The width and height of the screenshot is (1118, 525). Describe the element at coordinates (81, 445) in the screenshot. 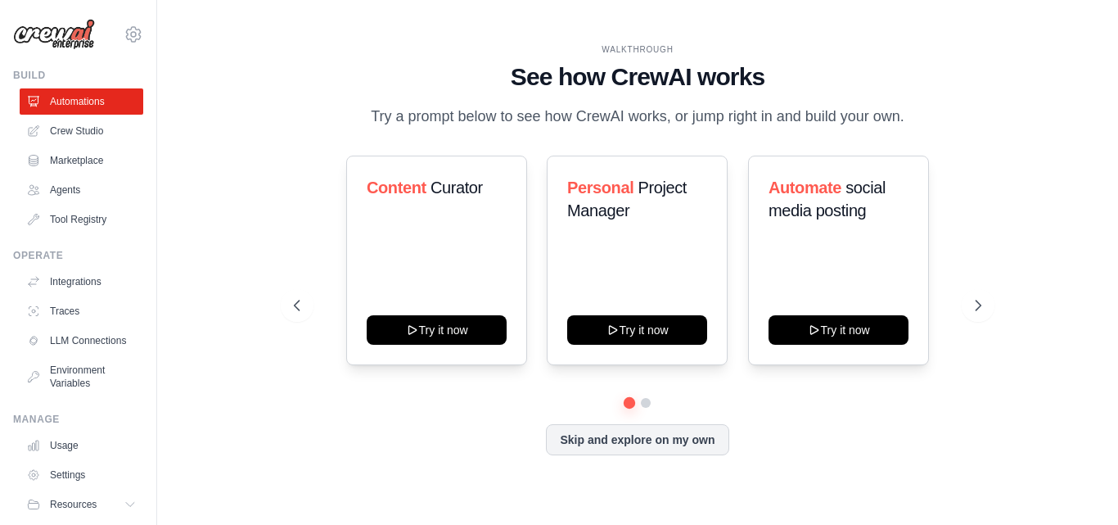

I see `a: Usage` at that location.